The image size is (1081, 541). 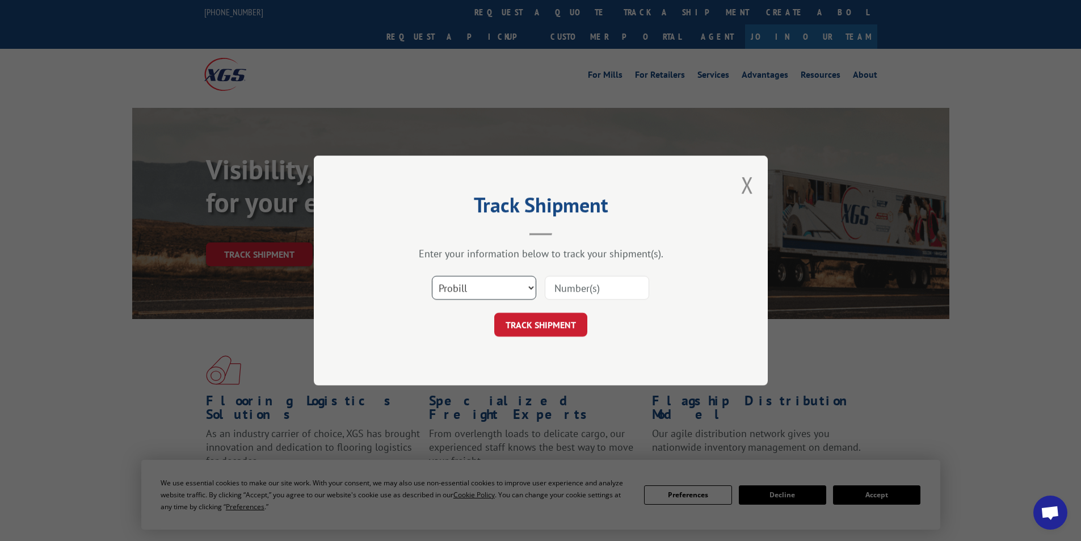 What do you see at coordinates (1051, 513) in the screenshot?
I see `div: Open chat` at bounding box center [1051, 513].